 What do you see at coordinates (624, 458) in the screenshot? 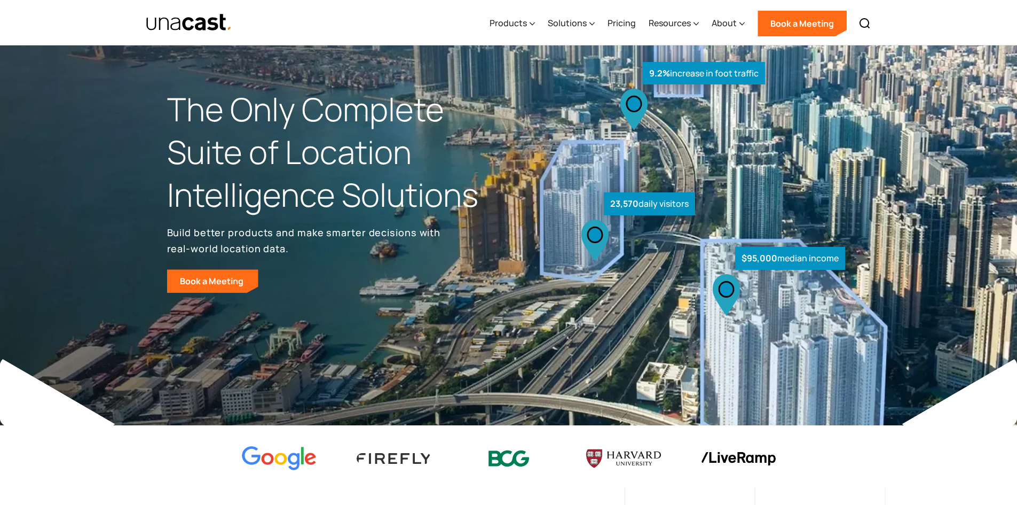
I see `img: Harvard U logo` at bounding box center [624, 458].